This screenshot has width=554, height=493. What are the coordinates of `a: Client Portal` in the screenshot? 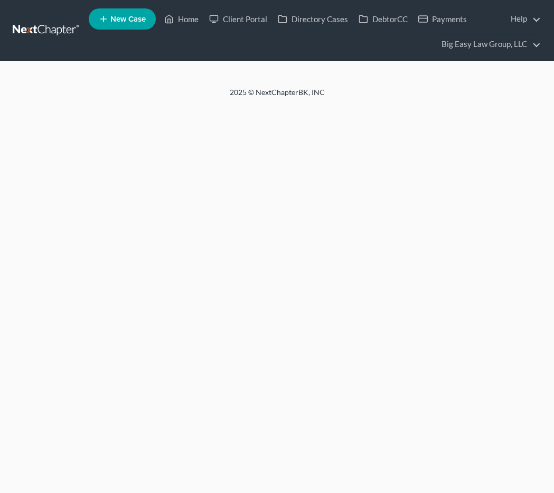 It's located at (238, 19).